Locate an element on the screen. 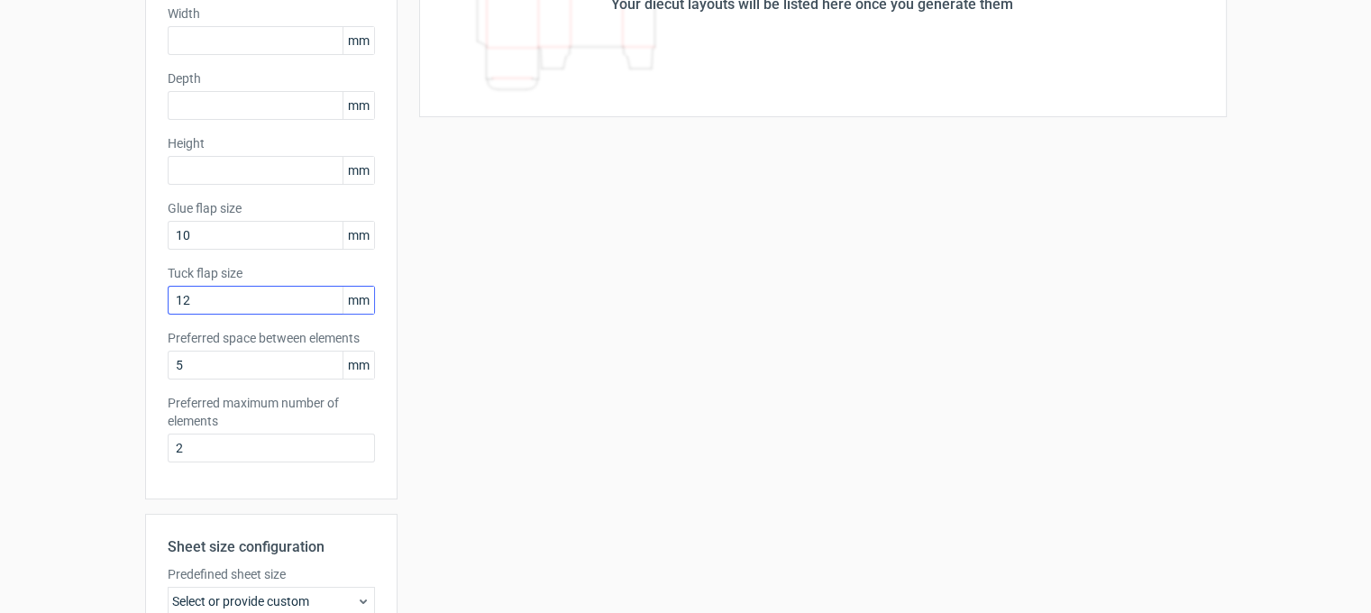  h2: Sheet size configuration is located at coordinates (271, 547).